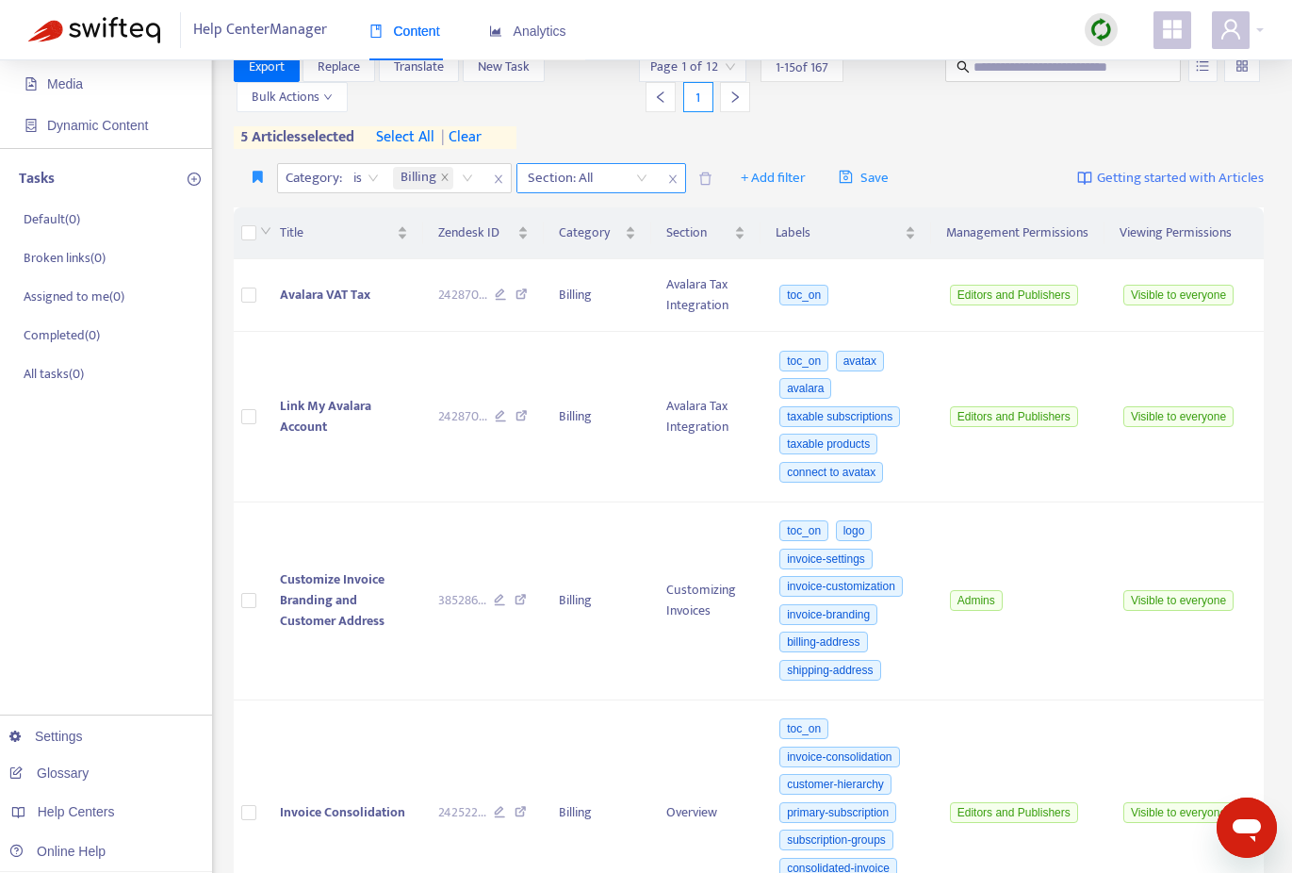  What do you see at coordinates (735, 97) in the screenshot?
I see `span: right` at bounding box center [735, 97].